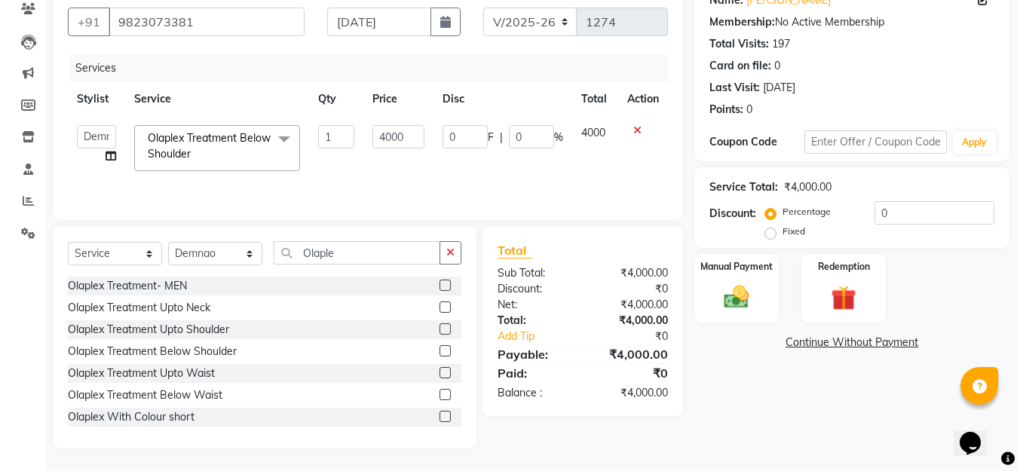  I want to click on a: x, so click(194, 154).